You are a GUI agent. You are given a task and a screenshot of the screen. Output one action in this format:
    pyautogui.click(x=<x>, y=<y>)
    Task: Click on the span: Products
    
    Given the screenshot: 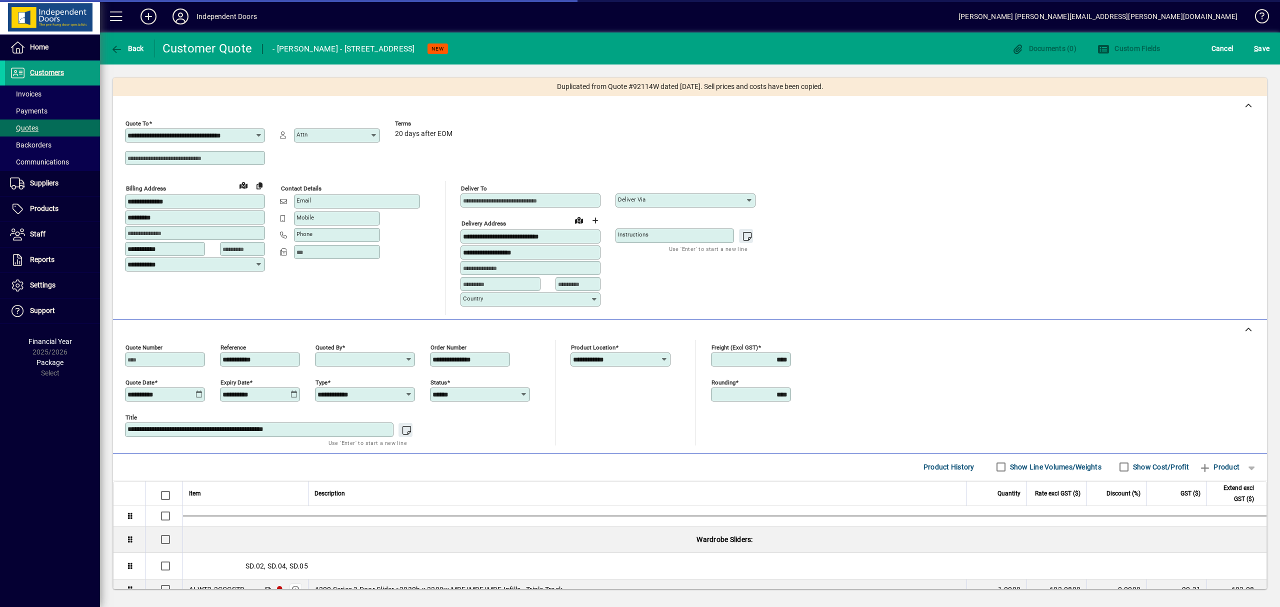 What is the action you would take?
    pyautogui.click(x=44, y=209)
    